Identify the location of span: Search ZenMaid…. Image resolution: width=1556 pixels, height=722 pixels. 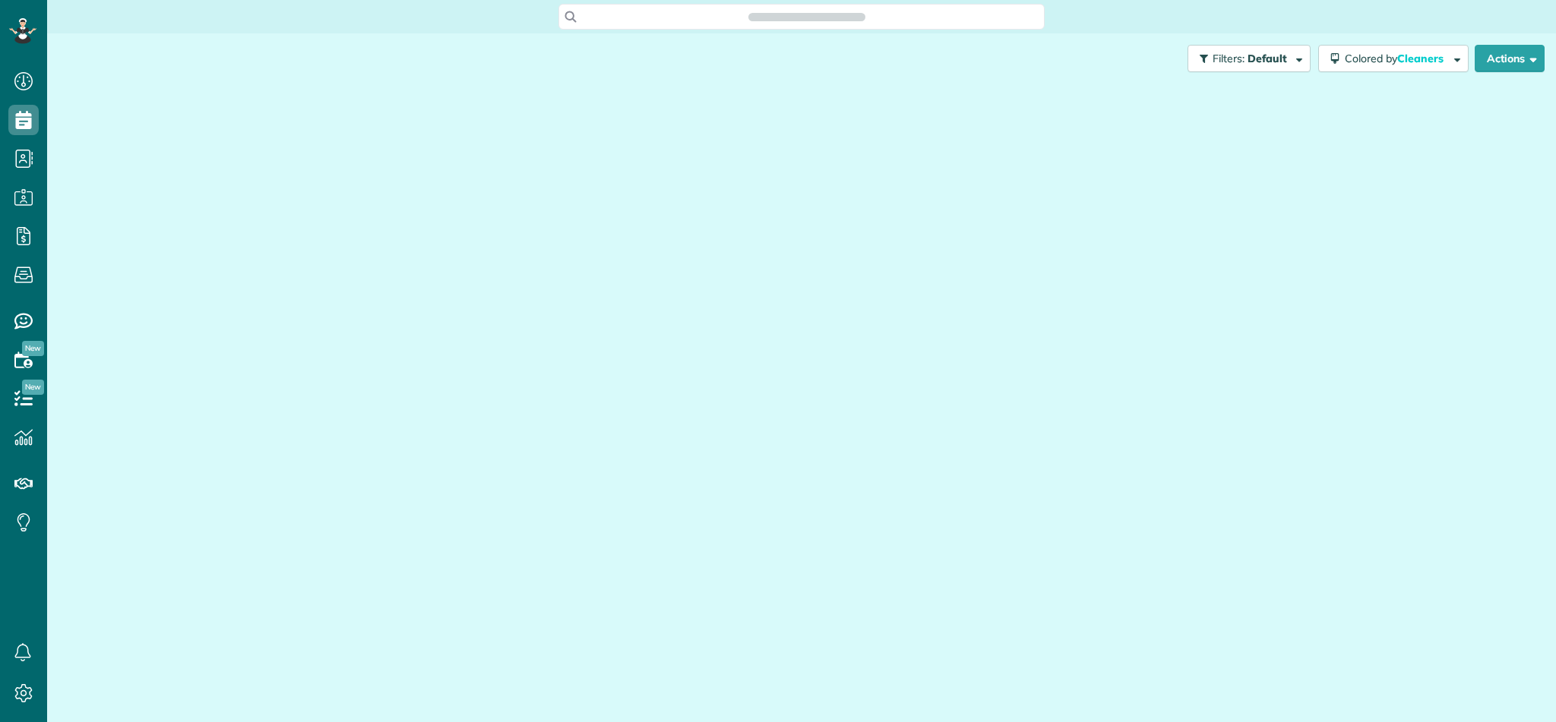
(806, 17).